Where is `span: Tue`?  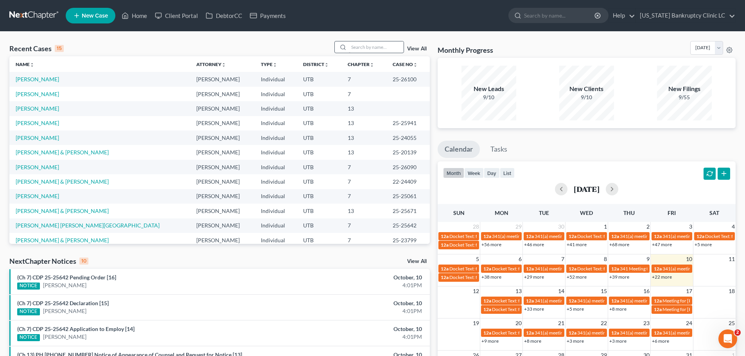
span: Tue is located at coordinates (544, 213).